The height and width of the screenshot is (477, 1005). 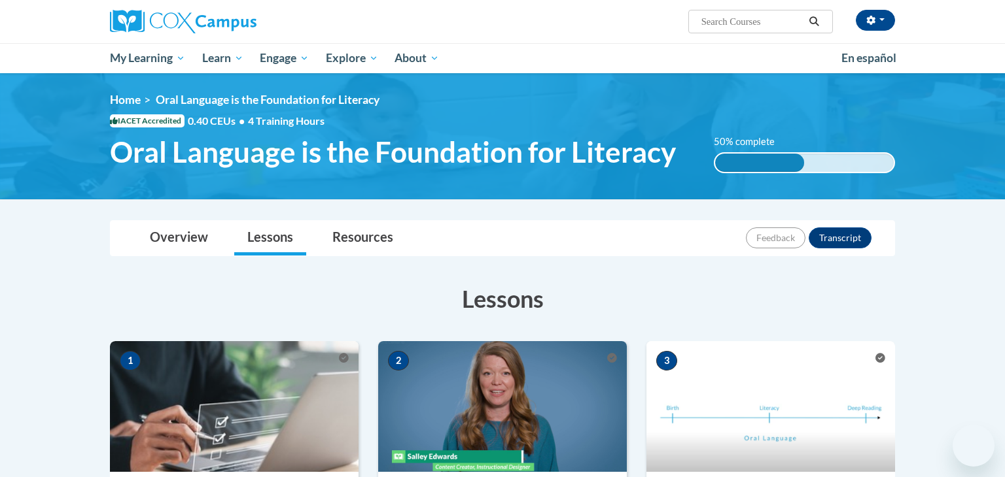 What do you see at coordinates (417, 58) in the screenshot?
I see `a: About` at bounding box center [417, 58].